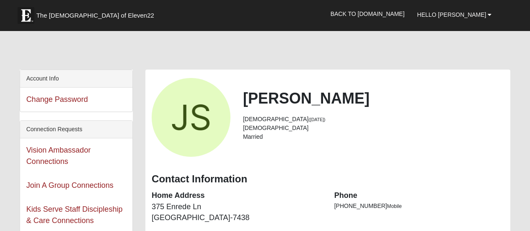 The height and width of the screenshot is (231, 530). What do you see at coordinates (76, 79) in the screenshot?
I see `div: Account Info` at bounding box center [76, 79].